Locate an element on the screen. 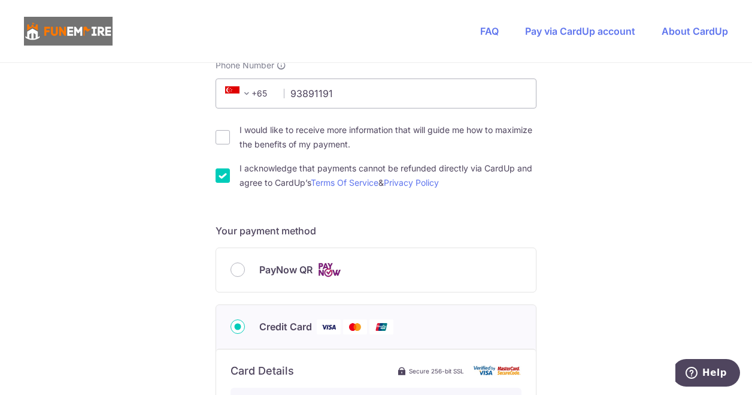  img: Cards logo is located at coordinates (329, 270).